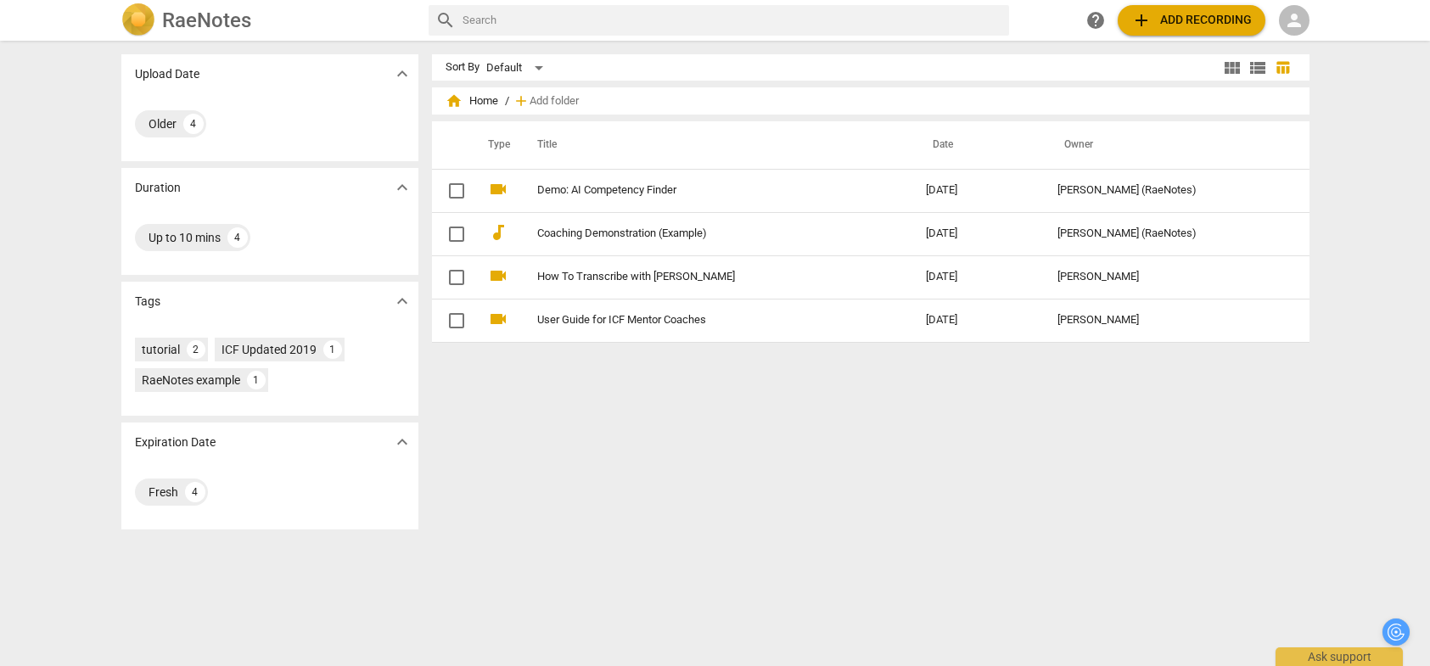 The width and height of the screenshot is (1430, 666). I want to click on span: Add folder, so click(554, 101).